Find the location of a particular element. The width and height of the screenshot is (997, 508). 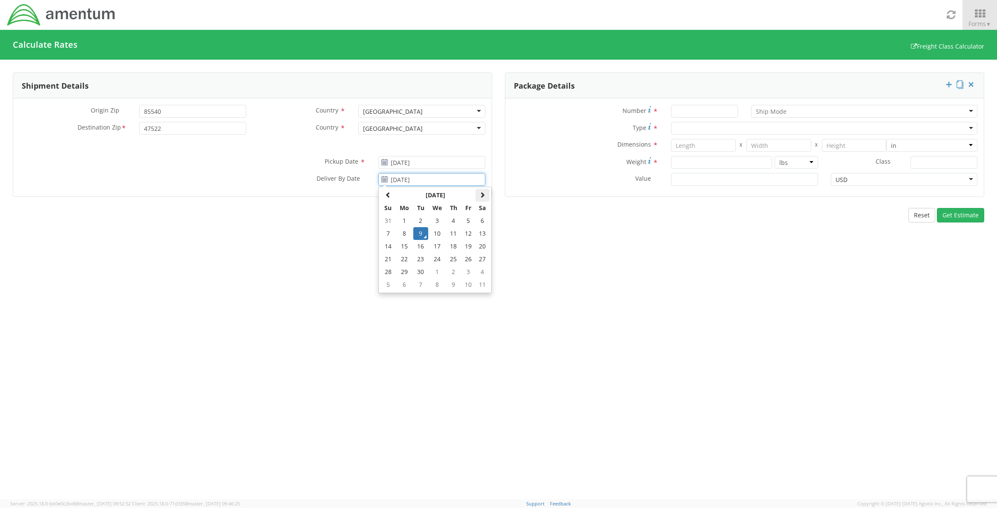

input: Height is located at coordinates (854, 145).